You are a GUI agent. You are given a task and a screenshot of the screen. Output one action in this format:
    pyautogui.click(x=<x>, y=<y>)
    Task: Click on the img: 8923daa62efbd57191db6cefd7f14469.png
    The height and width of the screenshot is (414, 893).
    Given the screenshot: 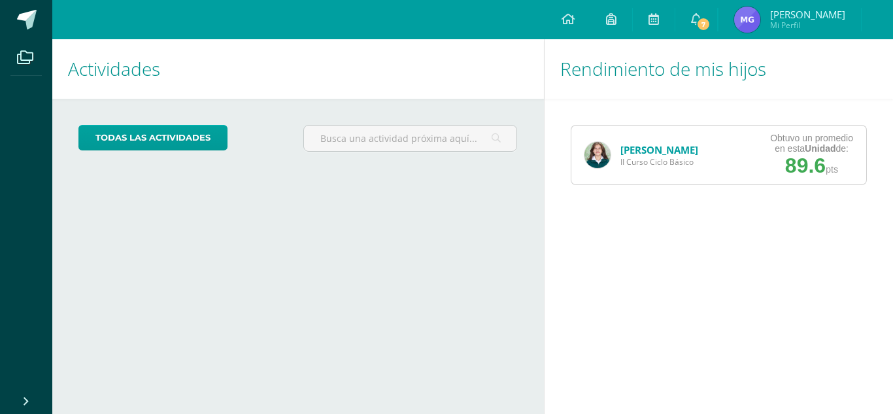 What is the action you would take?
    pyautogui.click(x=598, y=155)
    